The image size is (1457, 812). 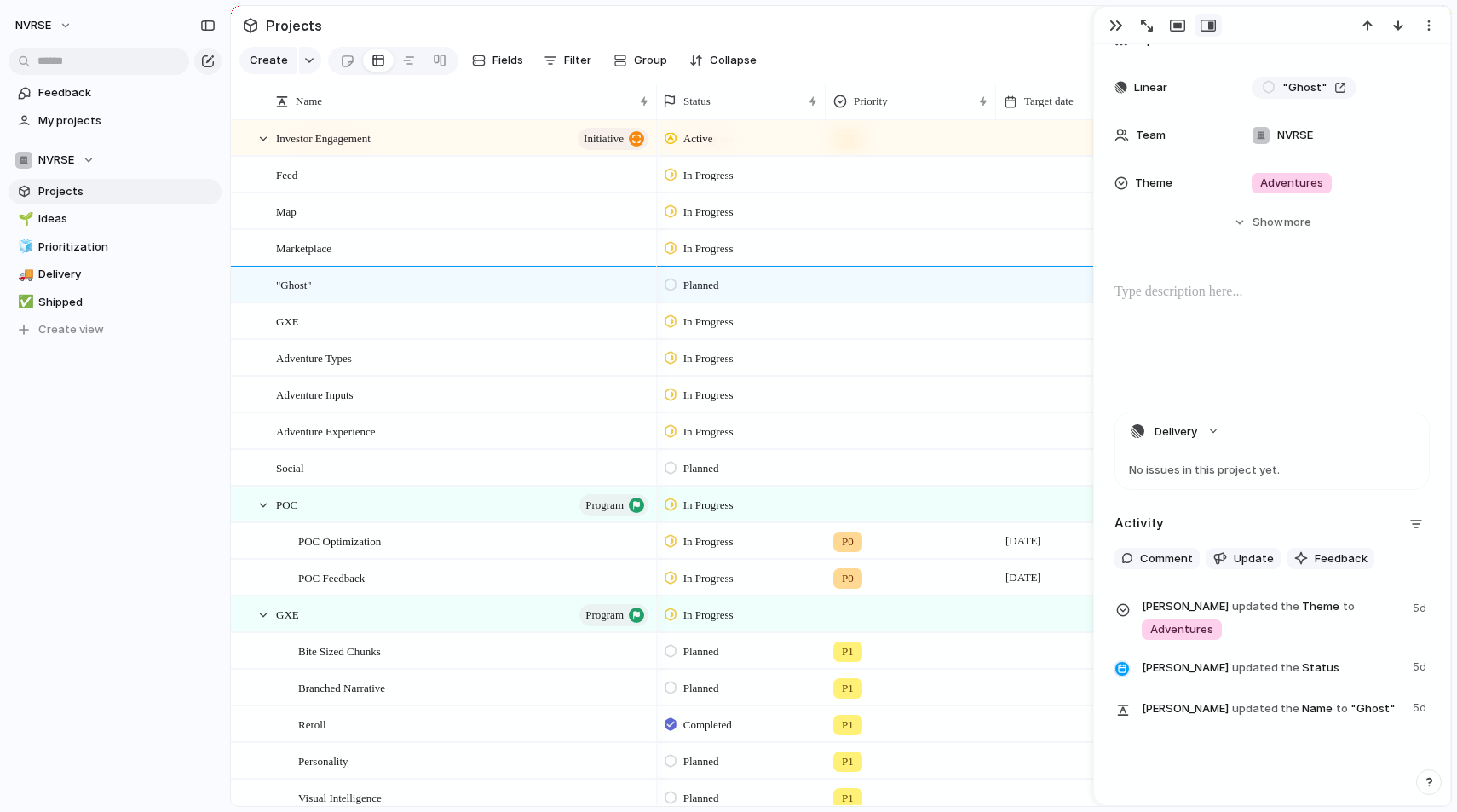 What do you see at coordinates (286, 174) in the screenshot?
I see `span: Feed` at bounding box center [286, 174].